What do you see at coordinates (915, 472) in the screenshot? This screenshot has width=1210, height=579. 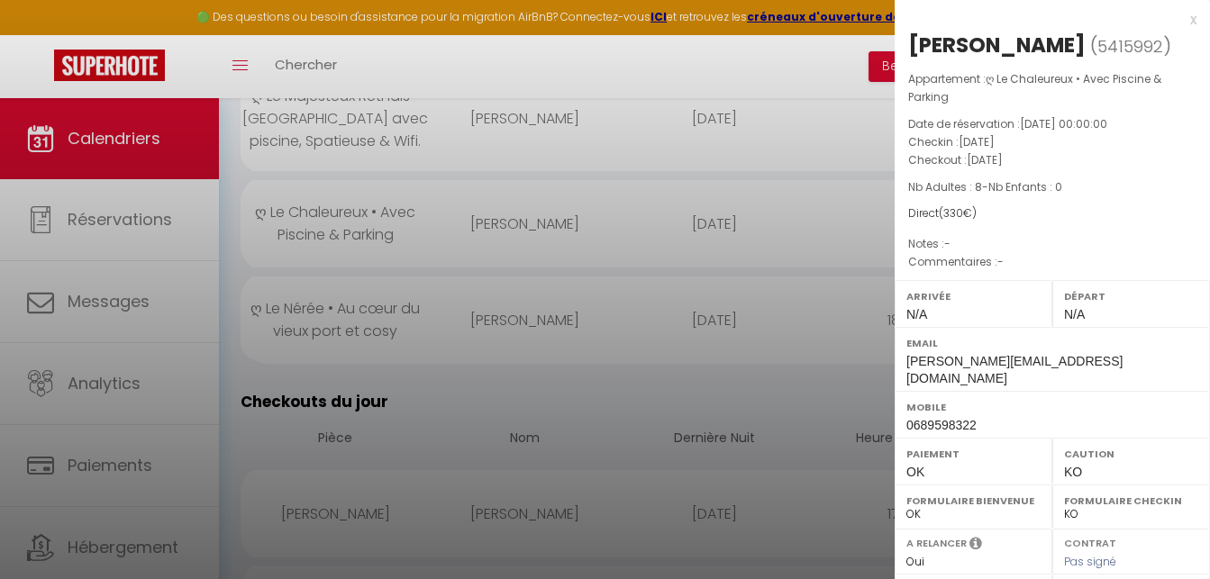 I see `span: OK` at bounding box center [915, 472].